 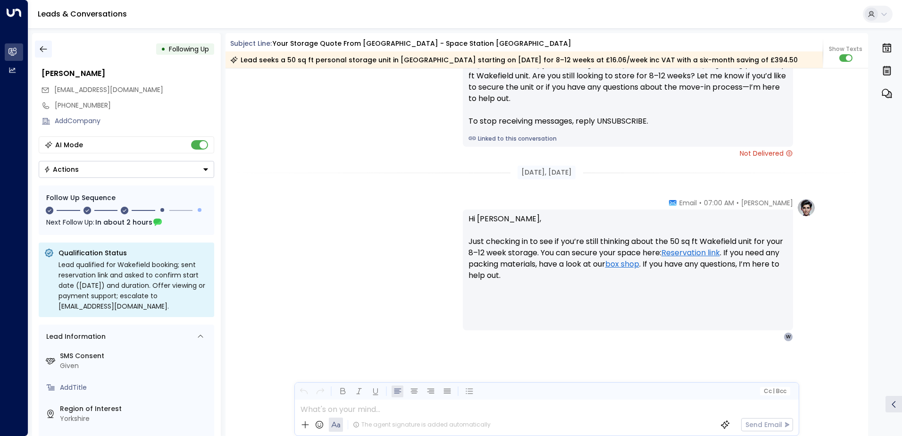 What do you see at coordinates (775, 391) in the screenshot?
I see `button: Cc|Bcc` at bounding box center [775, 391].